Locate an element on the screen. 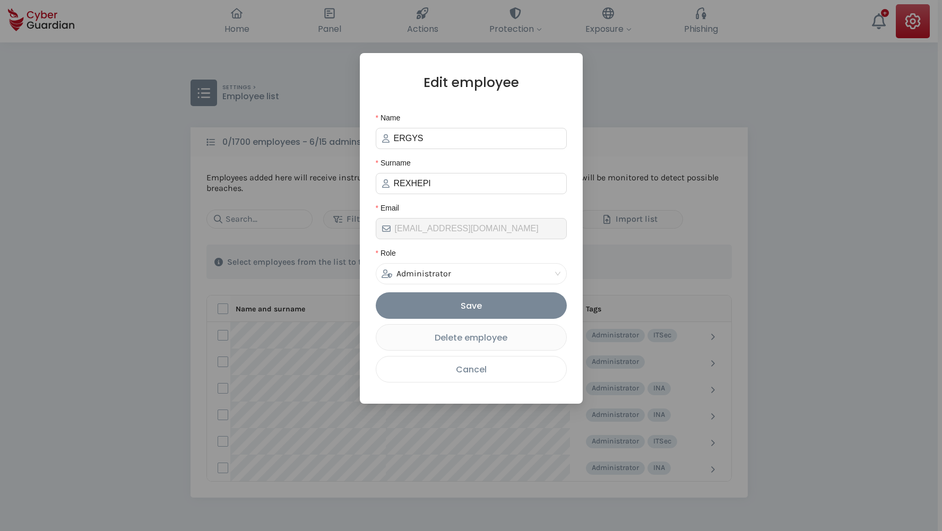 The height and width of the screenshot is (531, 942). input: Surname is located at coordinates (477, 184).